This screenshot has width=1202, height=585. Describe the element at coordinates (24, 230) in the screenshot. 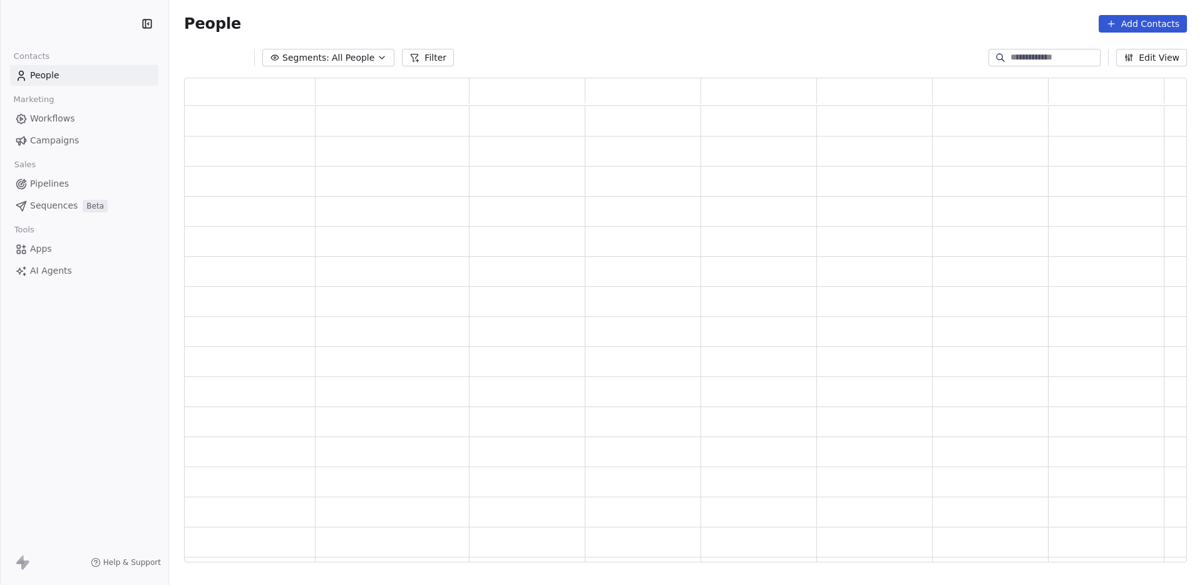

I see `span: Tools` at that location.